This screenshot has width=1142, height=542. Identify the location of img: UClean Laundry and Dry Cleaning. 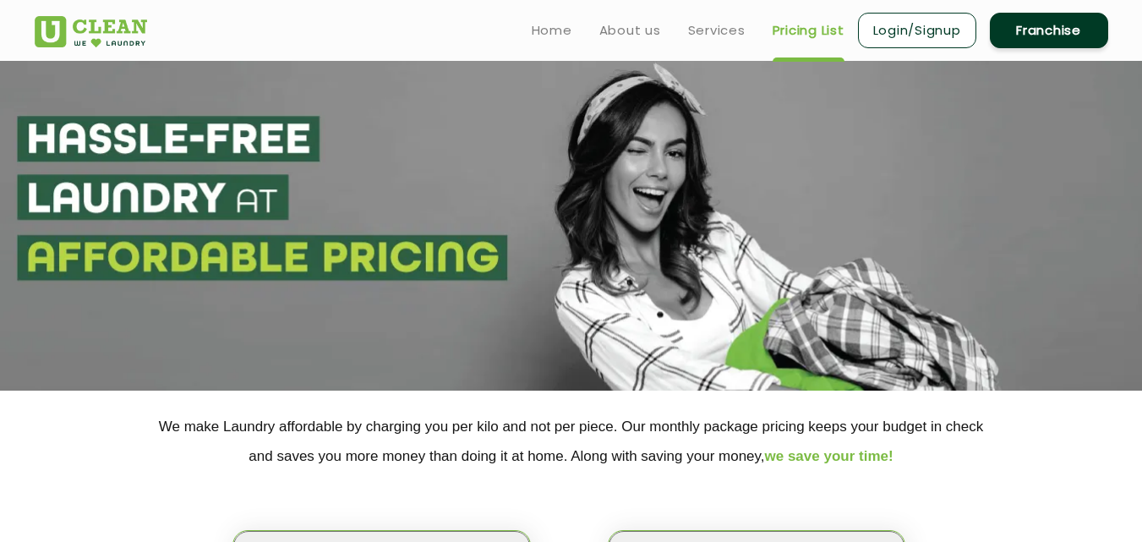
(90, 31).